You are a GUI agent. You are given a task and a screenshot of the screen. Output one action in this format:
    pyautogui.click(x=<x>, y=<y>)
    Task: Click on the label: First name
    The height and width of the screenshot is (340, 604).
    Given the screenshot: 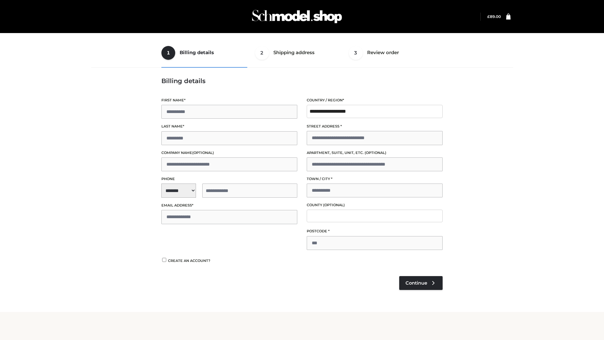 What is the action you would take?
    pyautogui.click(x=229, y=100)
    